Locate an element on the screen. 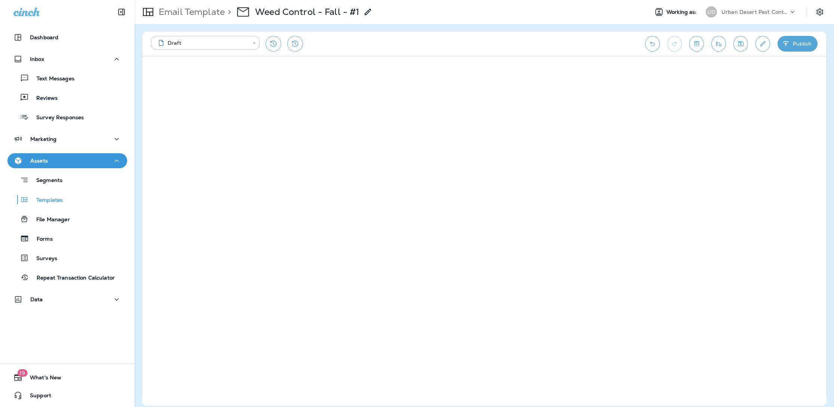 Image resolution: width=834 pixels, height=407 pixels. button: Restore from previous version is located at coordinates (273, 44).